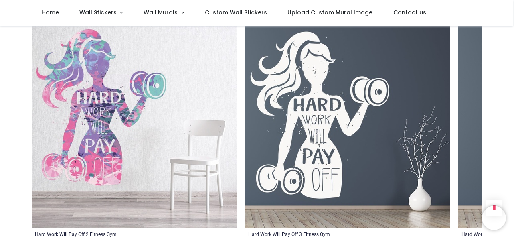 Image resolution: width=514 pixels, height=238 pixels. I want to click on img: Hard Work Will Pay Off 2 Fitness Gym Wall Sticker, so click(134, 125).